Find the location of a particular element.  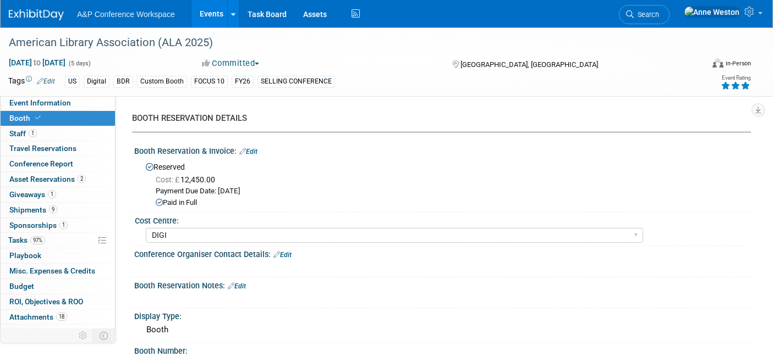

span: Asset Reservations is located at coordinates (47, 179).